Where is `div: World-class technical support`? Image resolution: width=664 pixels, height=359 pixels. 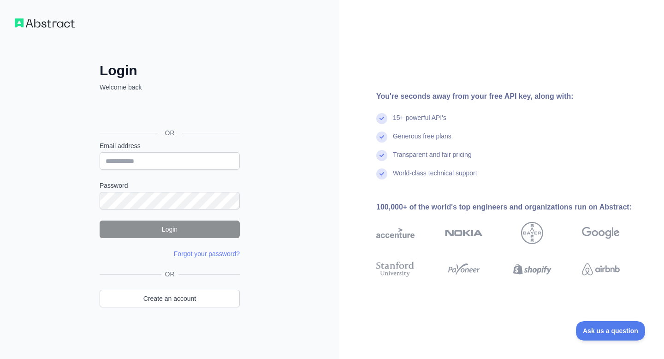 div: World-class technical support is located at coordinates (435, 178).